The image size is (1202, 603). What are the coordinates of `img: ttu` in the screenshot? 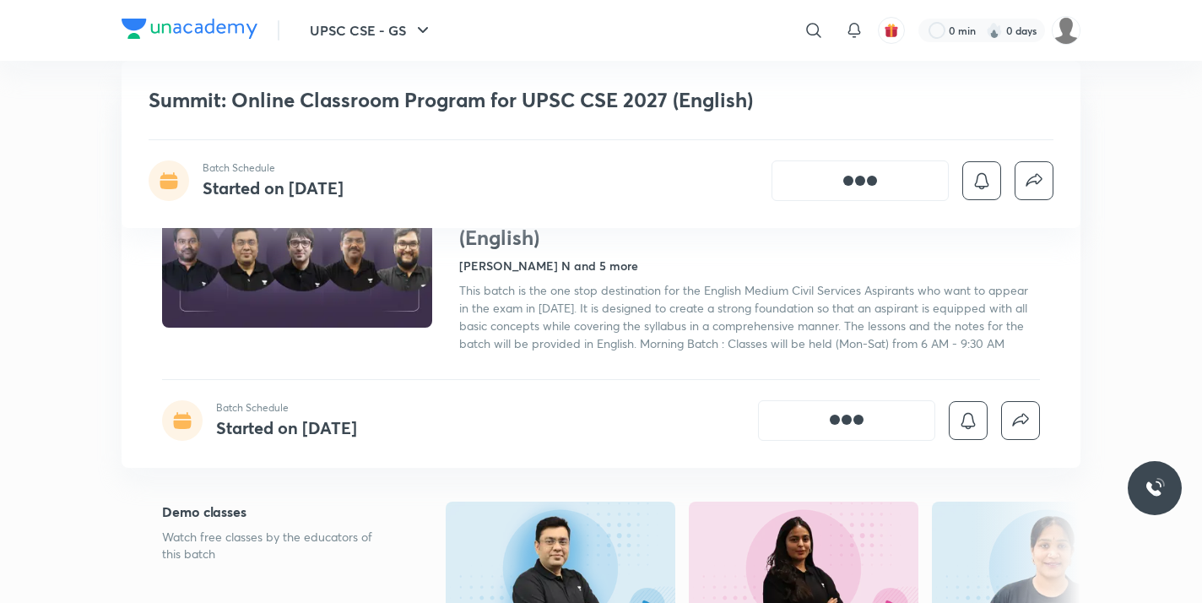 It's located at (1155, 488).